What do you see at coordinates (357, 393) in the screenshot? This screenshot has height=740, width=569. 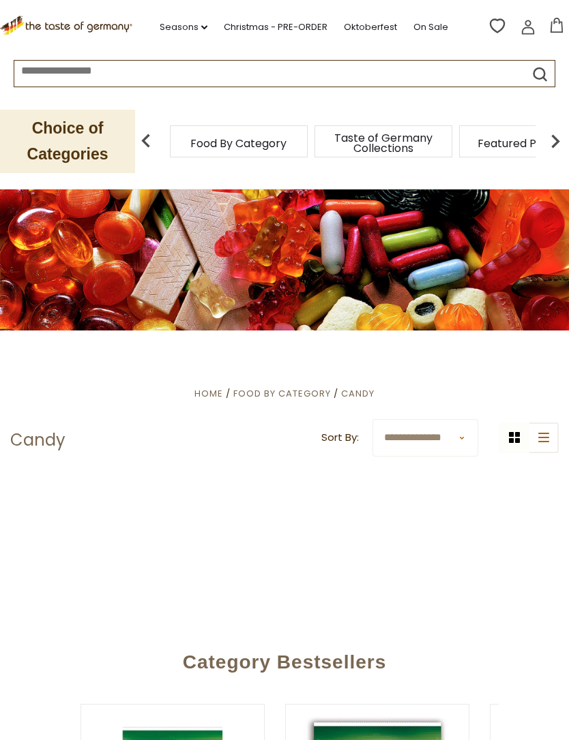 I see `a: Candy` at bounding box center [357, 393].